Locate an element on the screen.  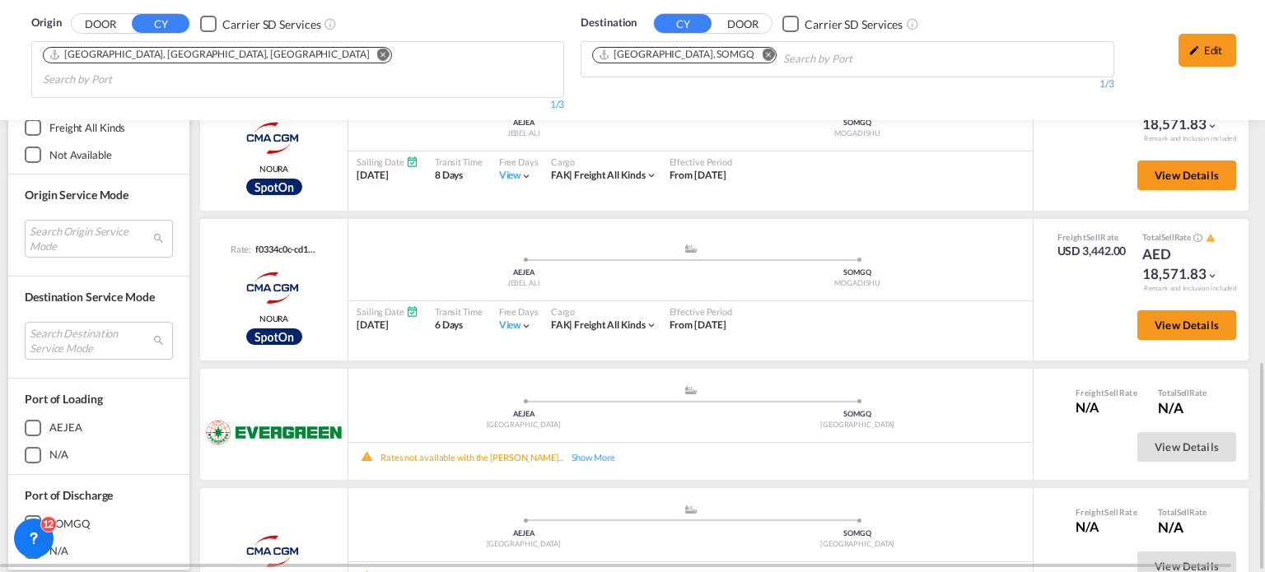
md-icon: icon-alert is located at coordinates (1211, 238).